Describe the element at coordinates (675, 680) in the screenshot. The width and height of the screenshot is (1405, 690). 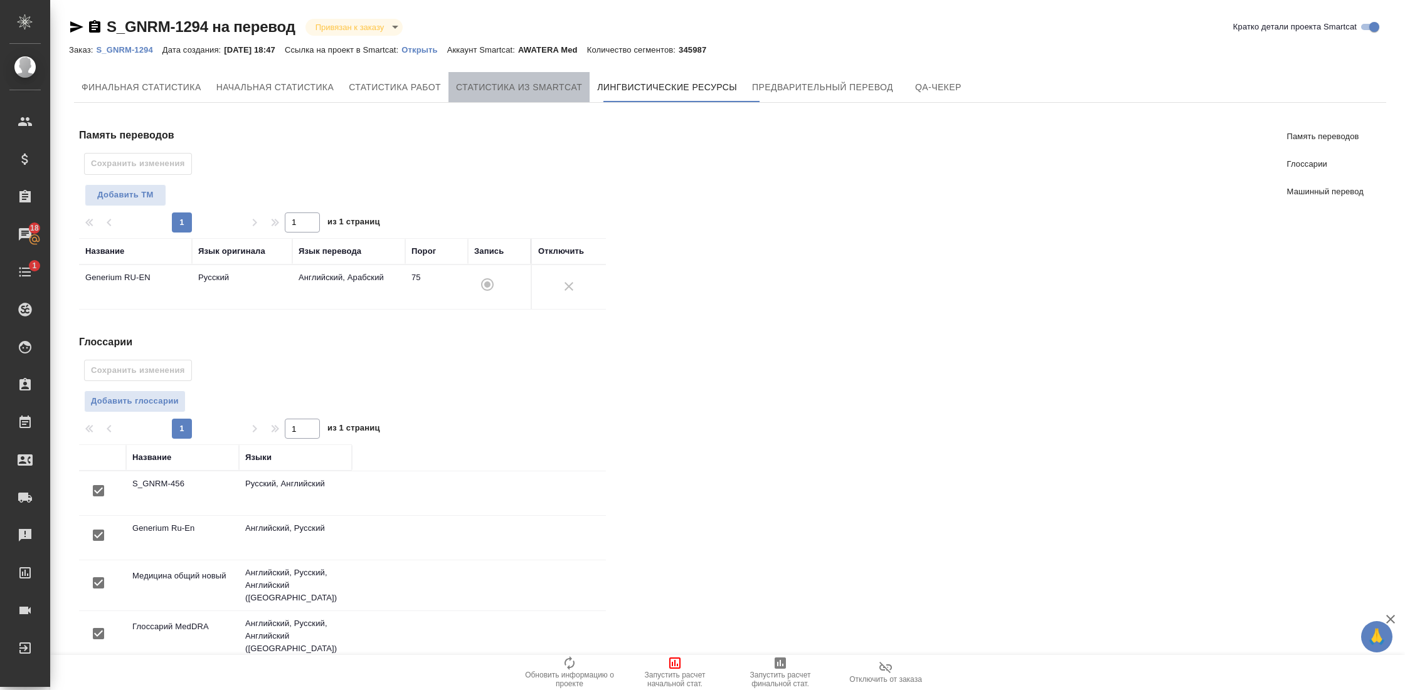
I see `span: Запустить расчет начальной стат.` at that location.